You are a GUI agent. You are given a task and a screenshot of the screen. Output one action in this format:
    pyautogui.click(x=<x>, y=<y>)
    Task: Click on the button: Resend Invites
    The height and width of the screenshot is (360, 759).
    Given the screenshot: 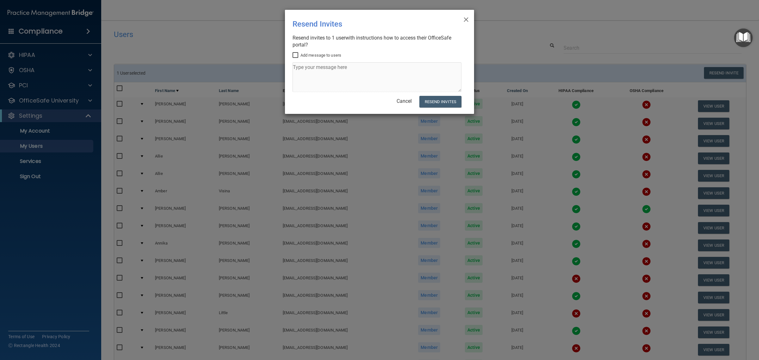 What is the action you would take?
    pyautogui.click(x=440, y=102)
    